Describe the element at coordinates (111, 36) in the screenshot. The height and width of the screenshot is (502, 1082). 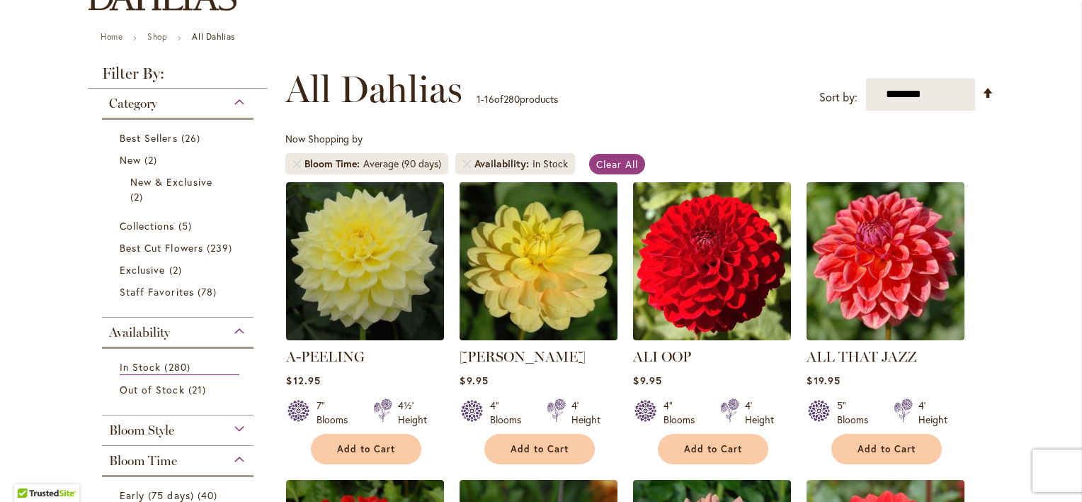
I see `a: Home` at that location.